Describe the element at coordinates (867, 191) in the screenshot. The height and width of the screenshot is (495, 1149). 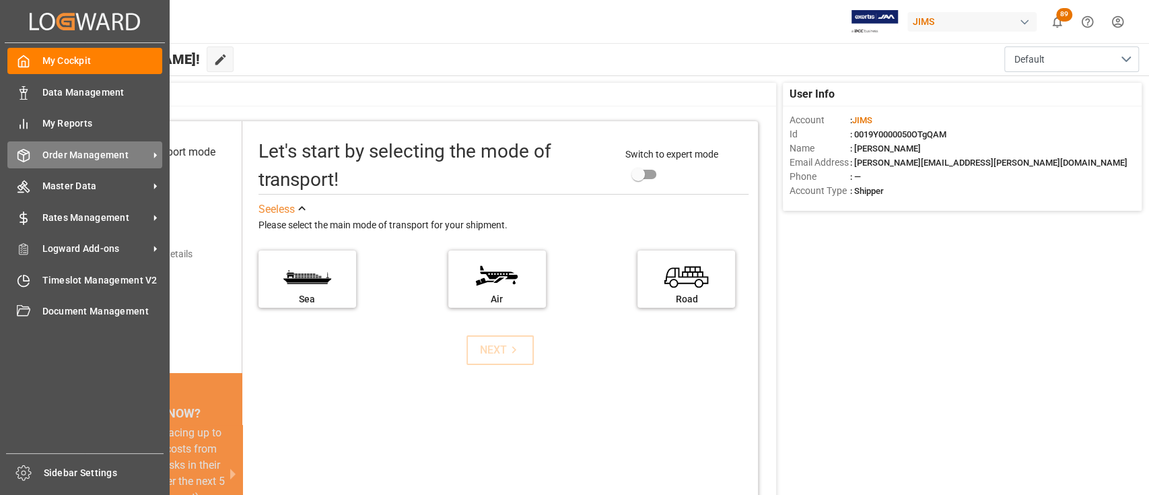
I see `span: : Shipper` at that location.